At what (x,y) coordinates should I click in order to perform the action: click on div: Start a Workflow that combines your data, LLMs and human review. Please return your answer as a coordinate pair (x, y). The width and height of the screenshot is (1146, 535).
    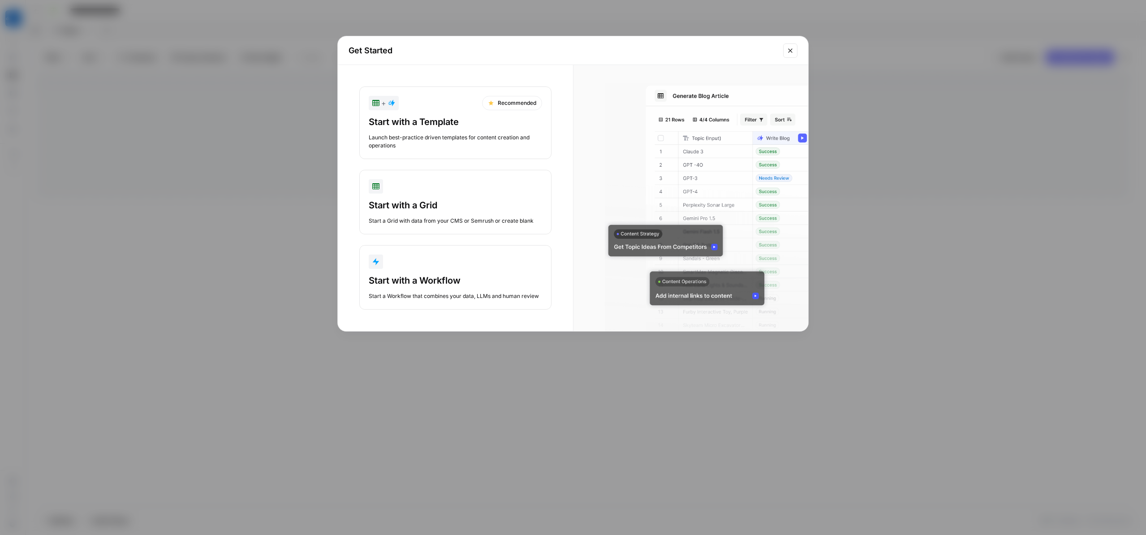
    Looking at the image, I should click on (455, 296).